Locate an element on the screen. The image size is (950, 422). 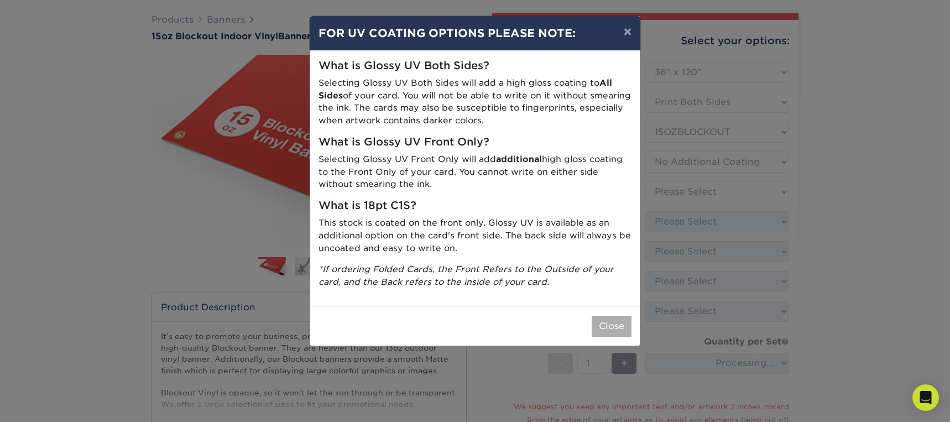
h5: What is 18pt C1S? is located at coordinates (475, 206).